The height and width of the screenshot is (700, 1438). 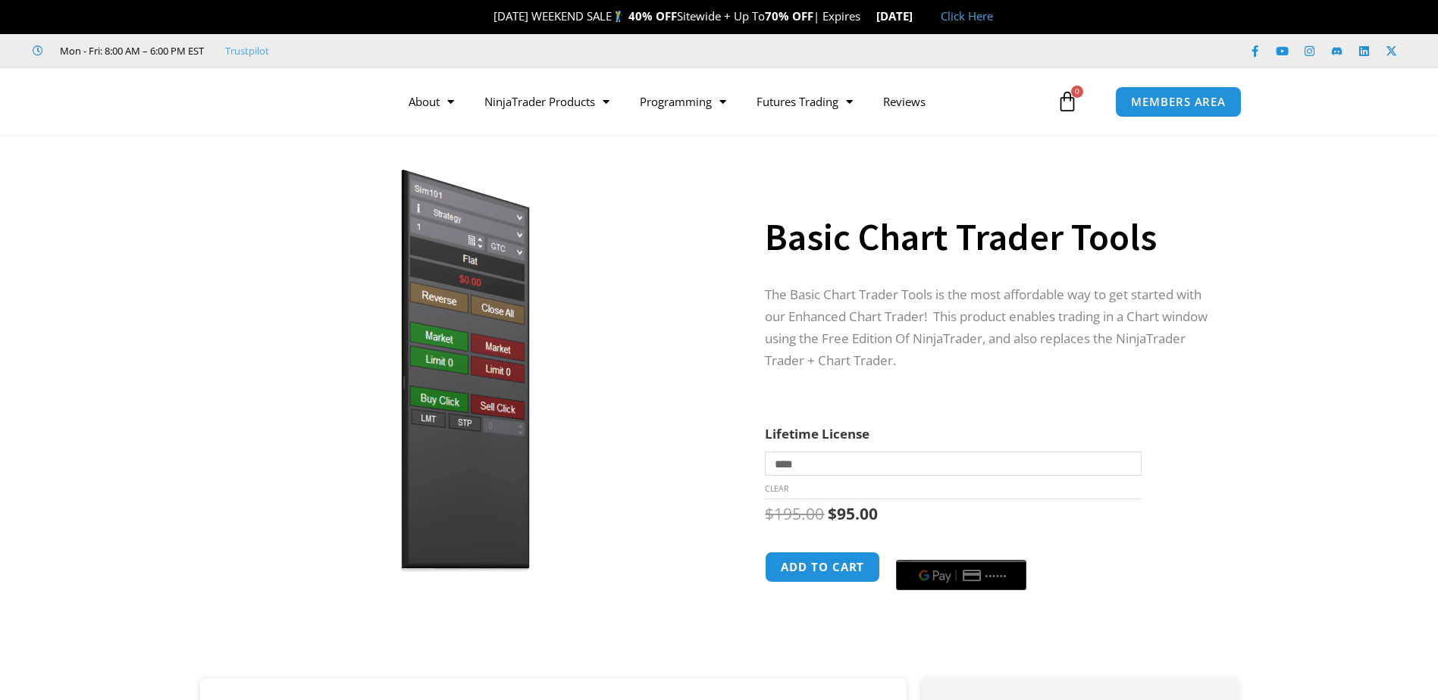 I want to click on strong: 40% OFF, so click(x=652, y=16).